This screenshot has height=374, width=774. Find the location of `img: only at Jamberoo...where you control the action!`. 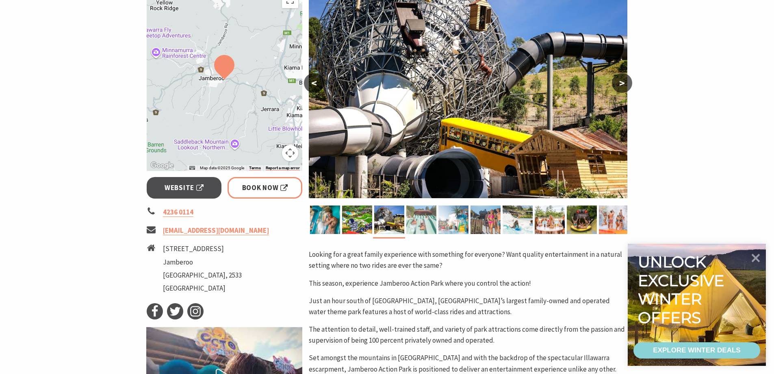

img: only at Jamberoo...where you control the action! is located at coordinates (422, 220).